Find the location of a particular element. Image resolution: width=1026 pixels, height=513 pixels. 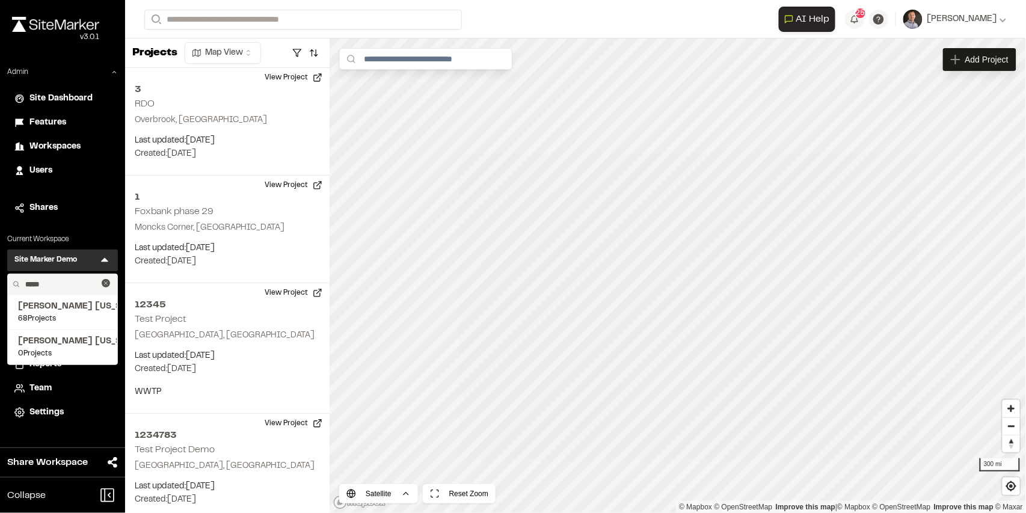

span: Users is located at coordinates (41, 171).